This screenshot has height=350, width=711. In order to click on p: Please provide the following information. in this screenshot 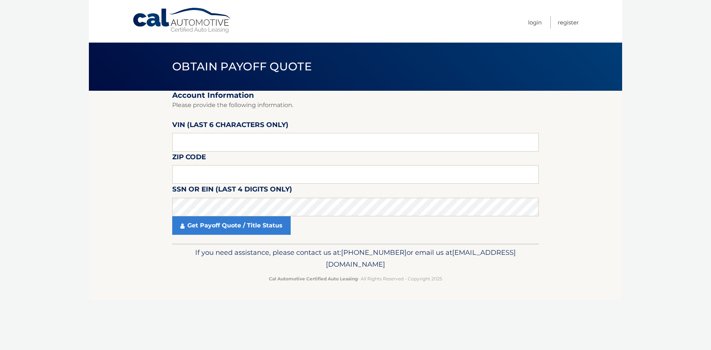, I will do `click(355, 105)`.